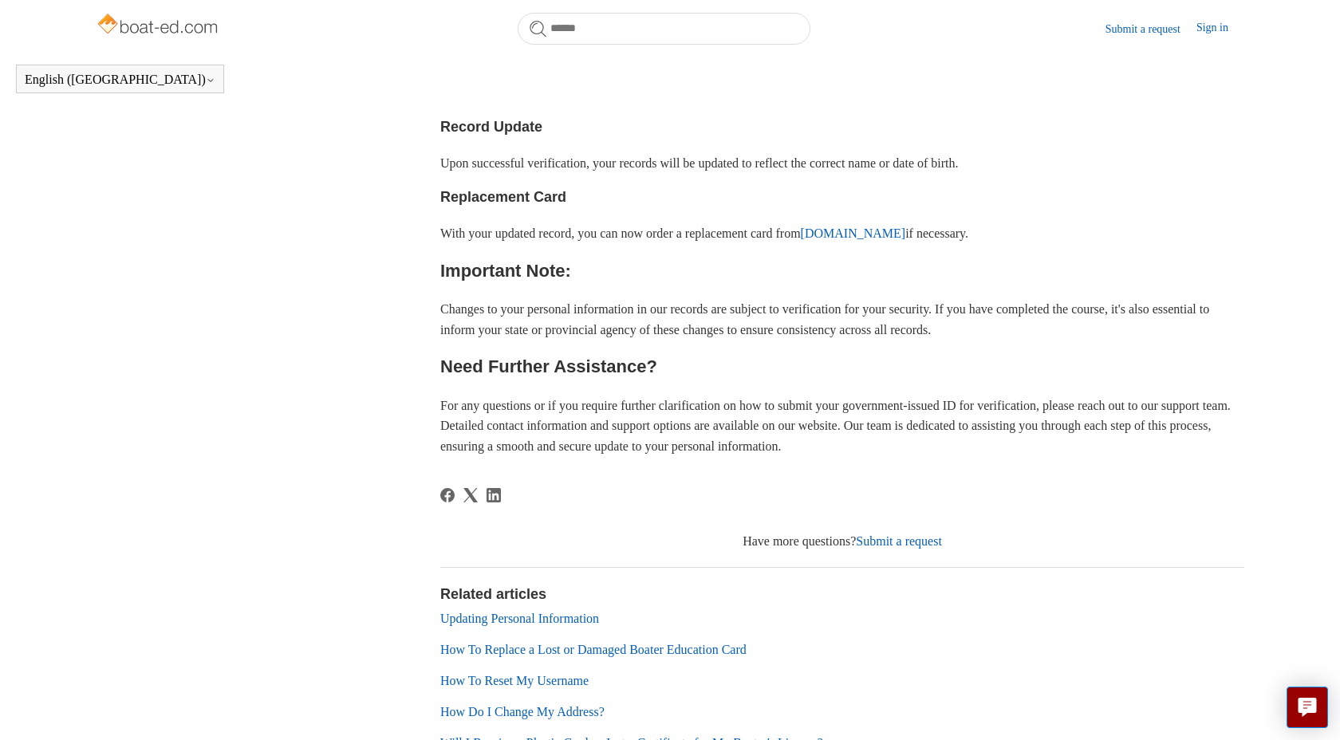 Image resolution: width=1340 pixels, height=740 pixels. What do you see at coordinates (494, 495) in the screenshot?
I see `a: LinkedIn` at bounding box center [494, 495].